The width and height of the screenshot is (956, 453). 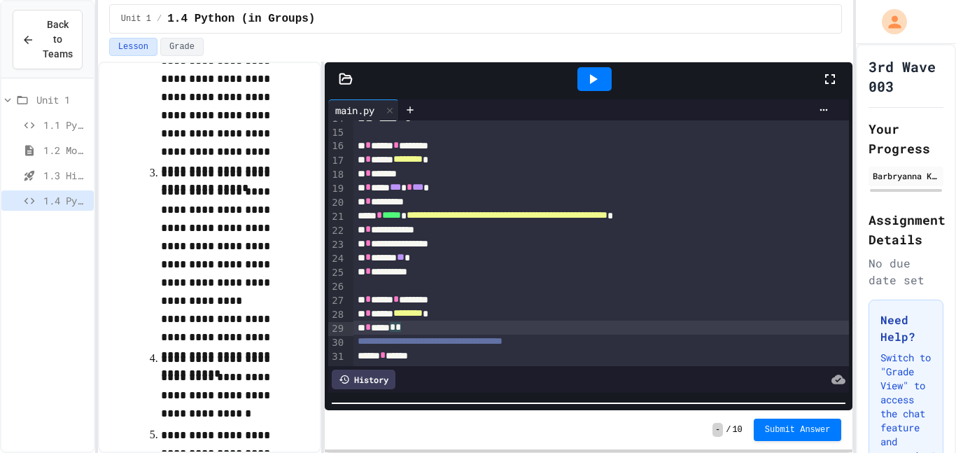 I want to click on div: 19, so click(x=336, y=189).